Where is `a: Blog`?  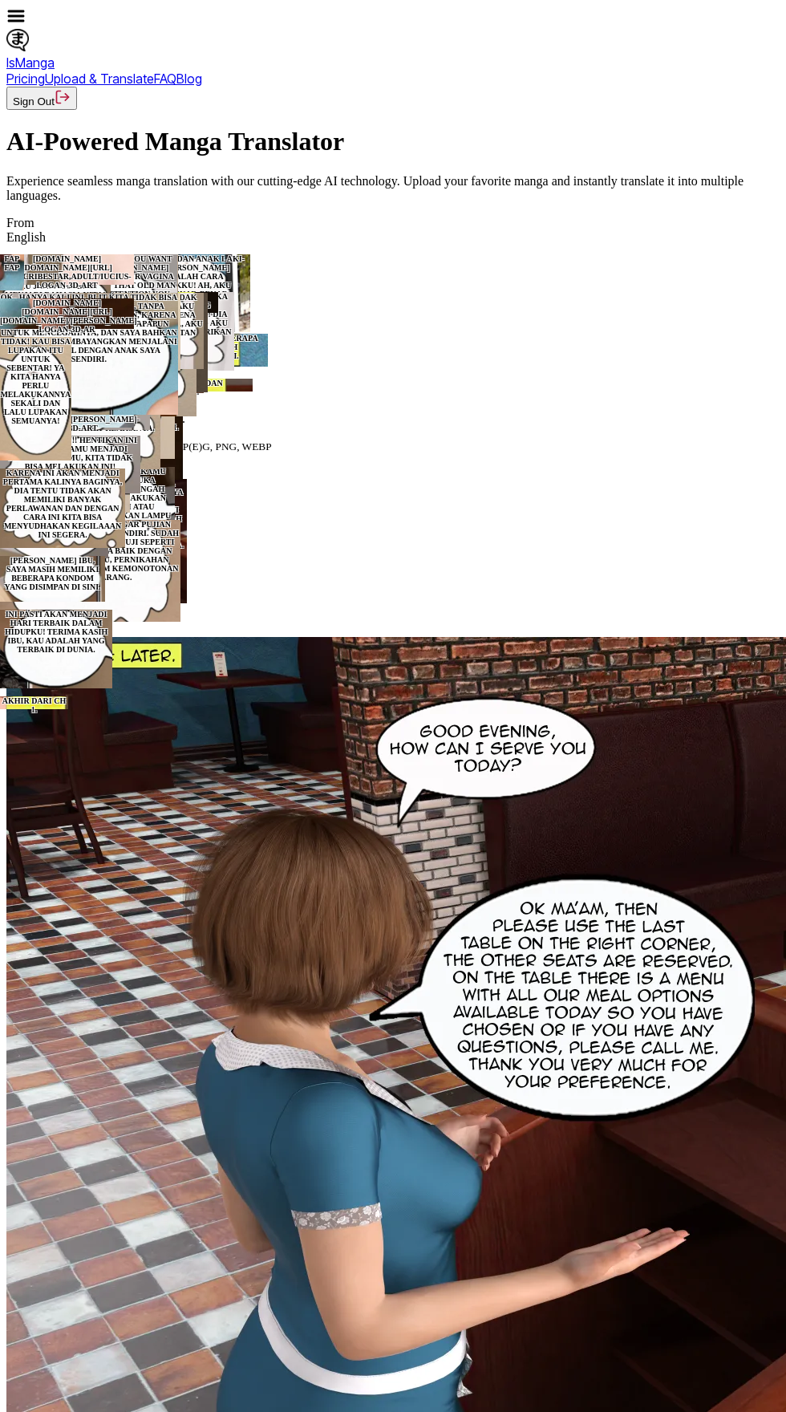
a: Blog is located at coordinates (189, 79).